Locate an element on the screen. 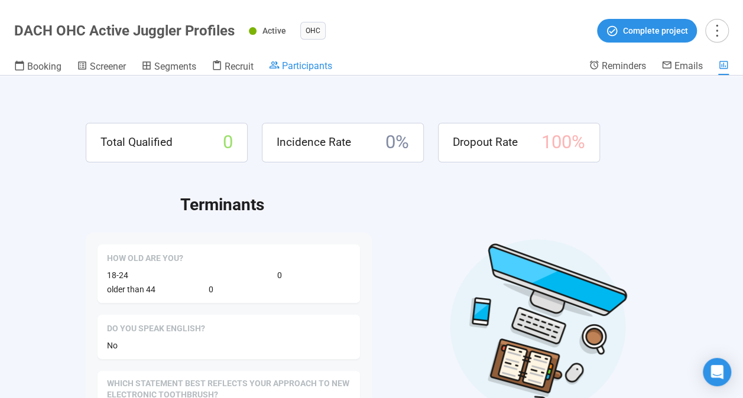  a: Segments is located at coordinates (168, 67).